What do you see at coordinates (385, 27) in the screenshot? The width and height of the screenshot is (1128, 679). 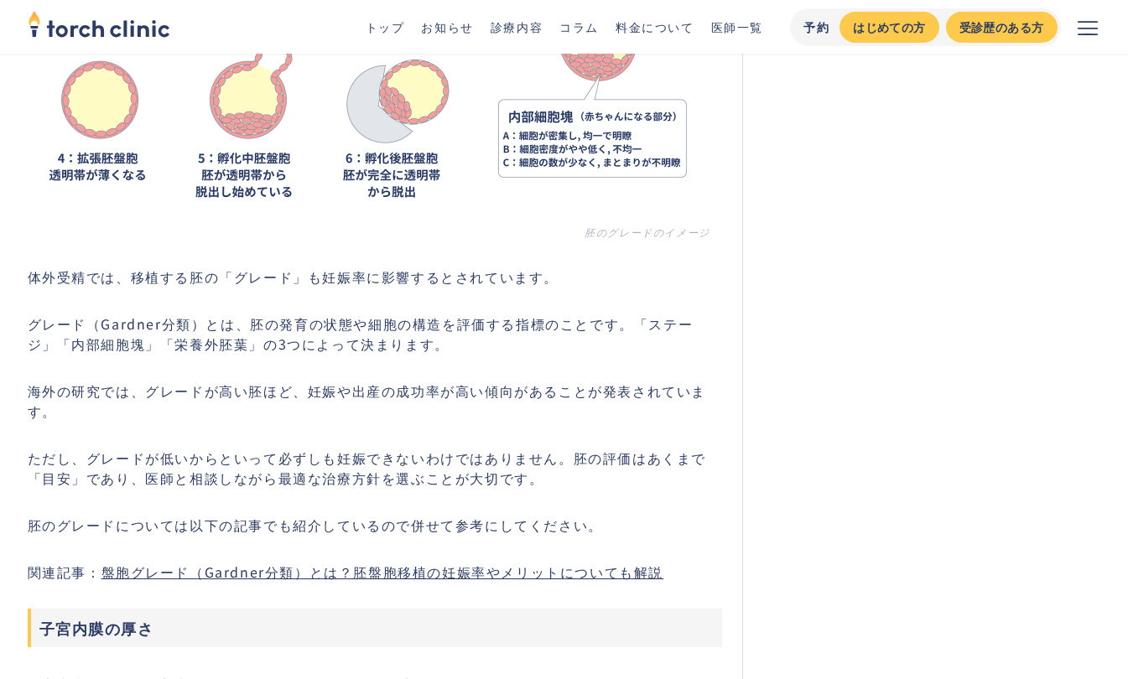 I see `a: トップ` at bounding box center [385, 27].